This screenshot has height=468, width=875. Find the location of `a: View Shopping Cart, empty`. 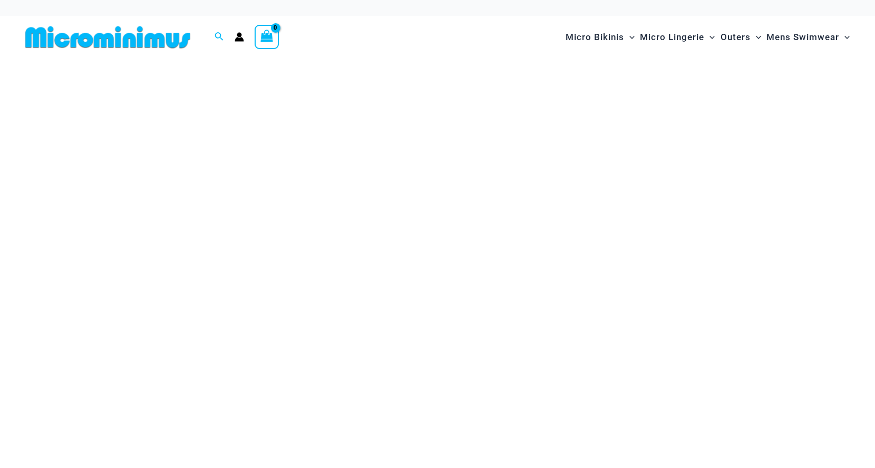

a: View Shopping Cart, empty is located at coordinates (267, 37).